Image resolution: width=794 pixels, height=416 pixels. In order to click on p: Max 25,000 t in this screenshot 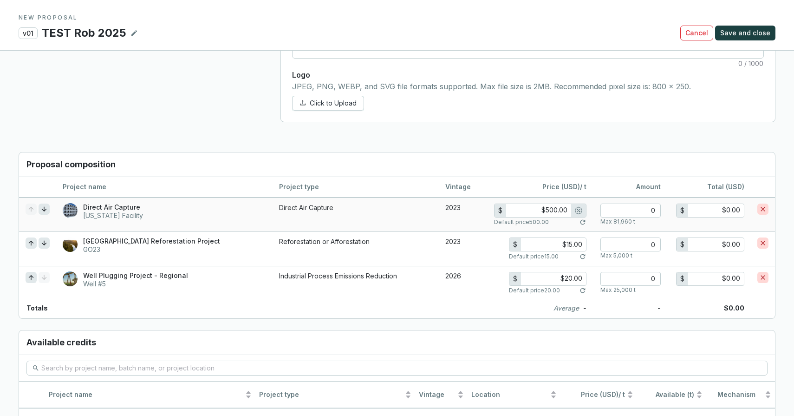, I will do `click(618, 290)`.